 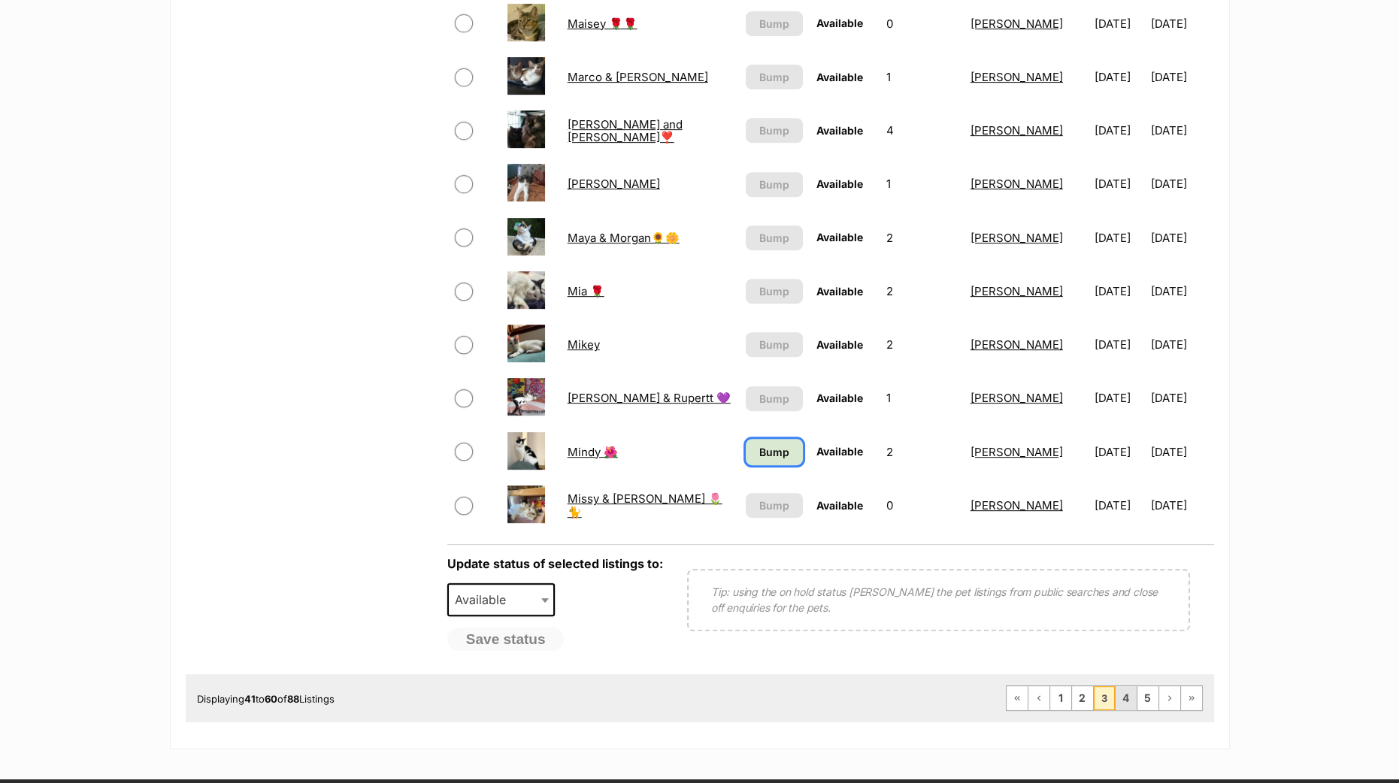 I want to click on strong: 88, so click(x=293, y=699).